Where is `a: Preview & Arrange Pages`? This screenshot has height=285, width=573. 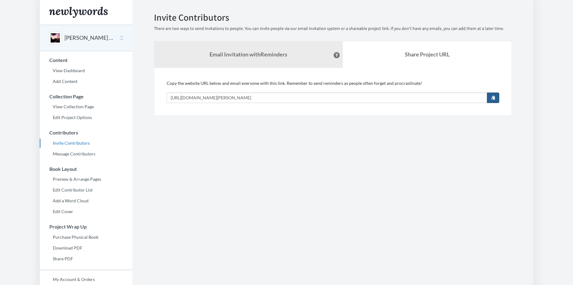 a: Preview & Arrange Pages is located at coordinates (86, 179).